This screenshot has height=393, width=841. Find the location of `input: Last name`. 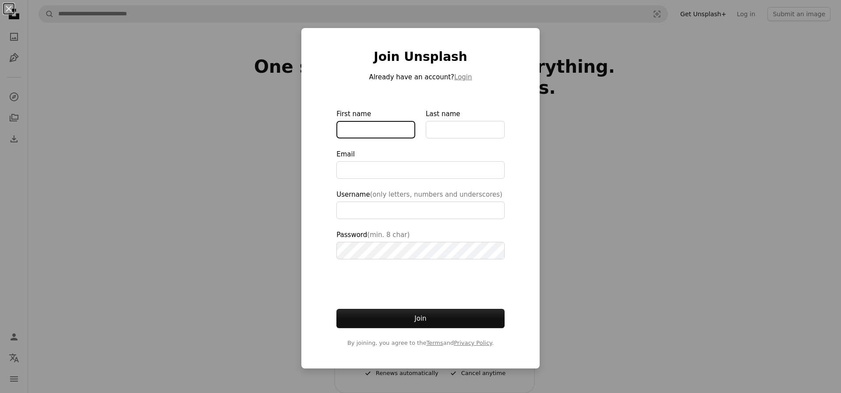

input: Last name is located at coordinates (465, 130).